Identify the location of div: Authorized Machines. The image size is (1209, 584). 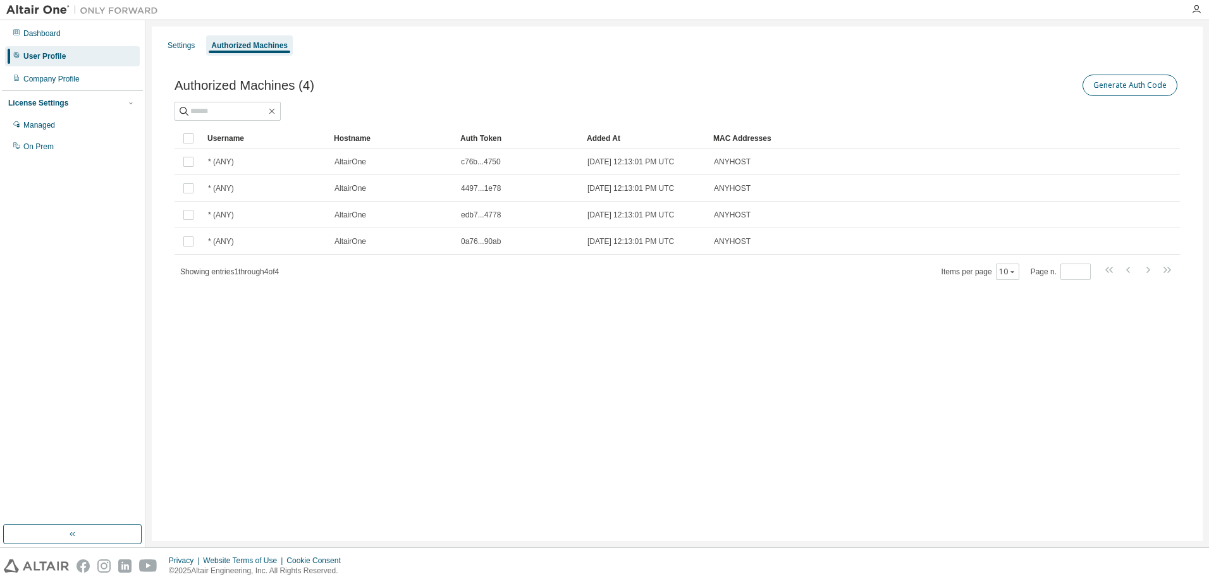
(249, 46).